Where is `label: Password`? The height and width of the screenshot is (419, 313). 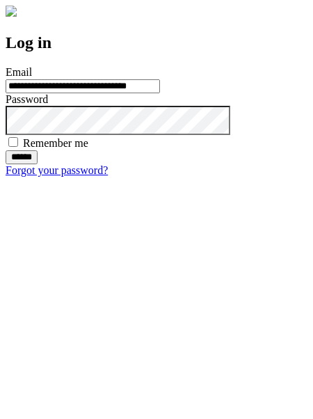 label: Password is located at coordinates (26, 99).